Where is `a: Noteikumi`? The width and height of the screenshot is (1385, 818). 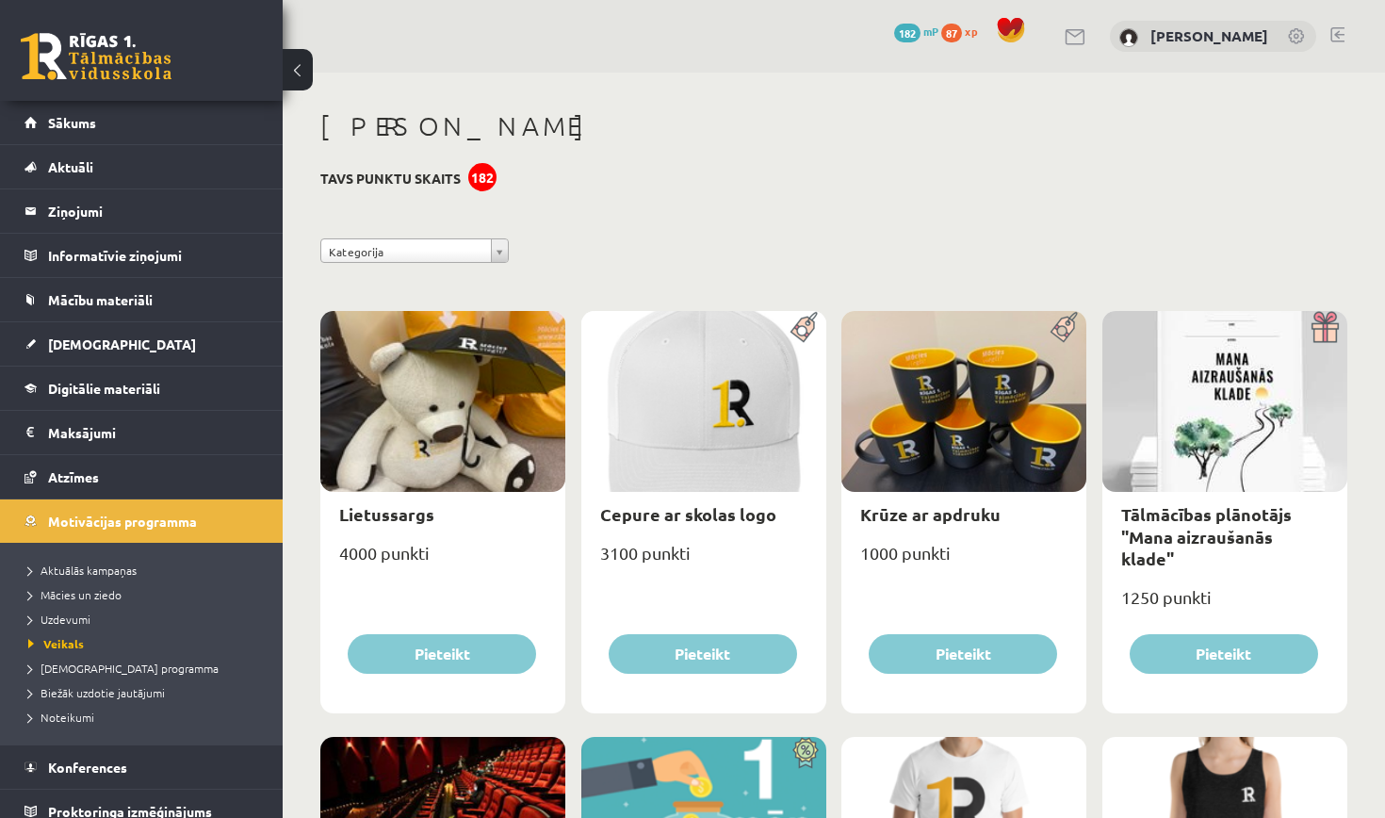
a: Noteikumi is located at coordinates (146, 717).